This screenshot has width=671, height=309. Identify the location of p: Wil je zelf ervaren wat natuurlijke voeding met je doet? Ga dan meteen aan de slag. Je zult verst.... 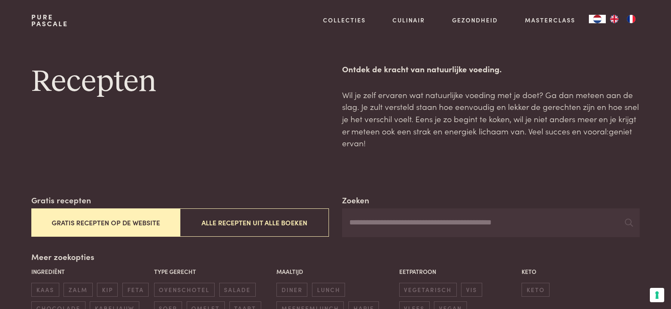
(490, 119).